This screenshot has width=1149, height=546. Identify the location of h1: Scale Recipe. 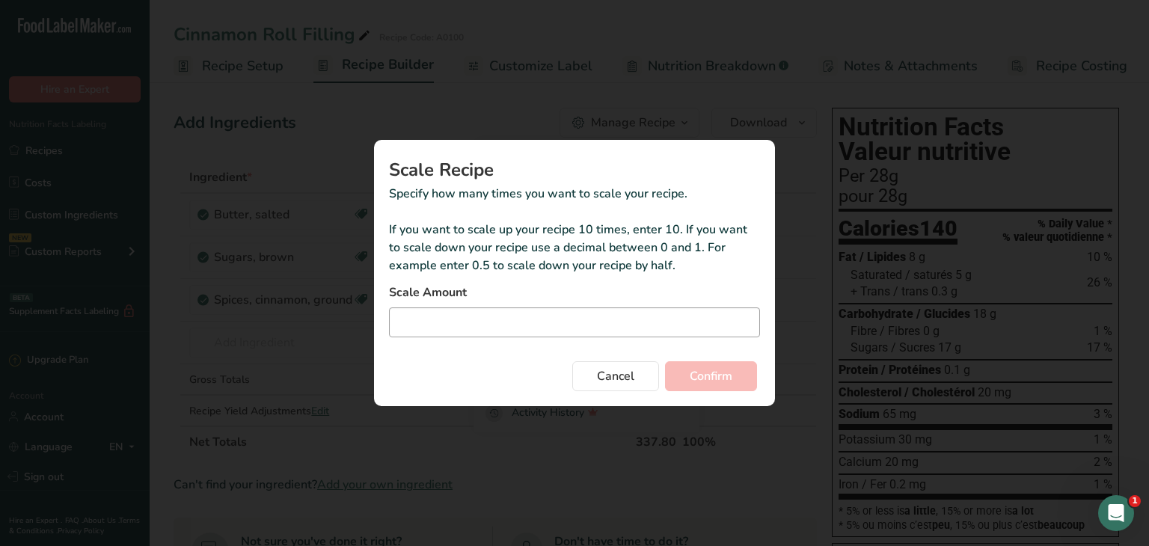
(574, 170).